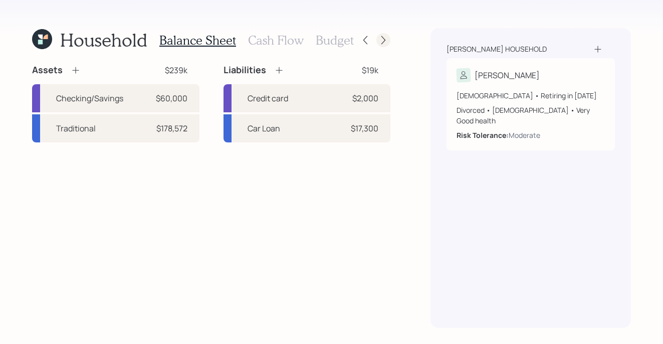 Image resolution: width=663 pixels, height=344 pixels. What do you see at coordinates (524, 135) in the screenshot?
I see `div: Moderate` at bounding box center [524, 135].